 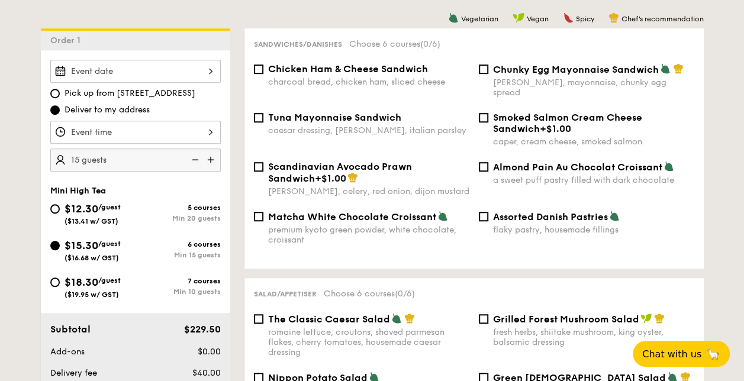 I want to click on div: caper, cream cheese, smoked salmon, so click(x=594, y=141).